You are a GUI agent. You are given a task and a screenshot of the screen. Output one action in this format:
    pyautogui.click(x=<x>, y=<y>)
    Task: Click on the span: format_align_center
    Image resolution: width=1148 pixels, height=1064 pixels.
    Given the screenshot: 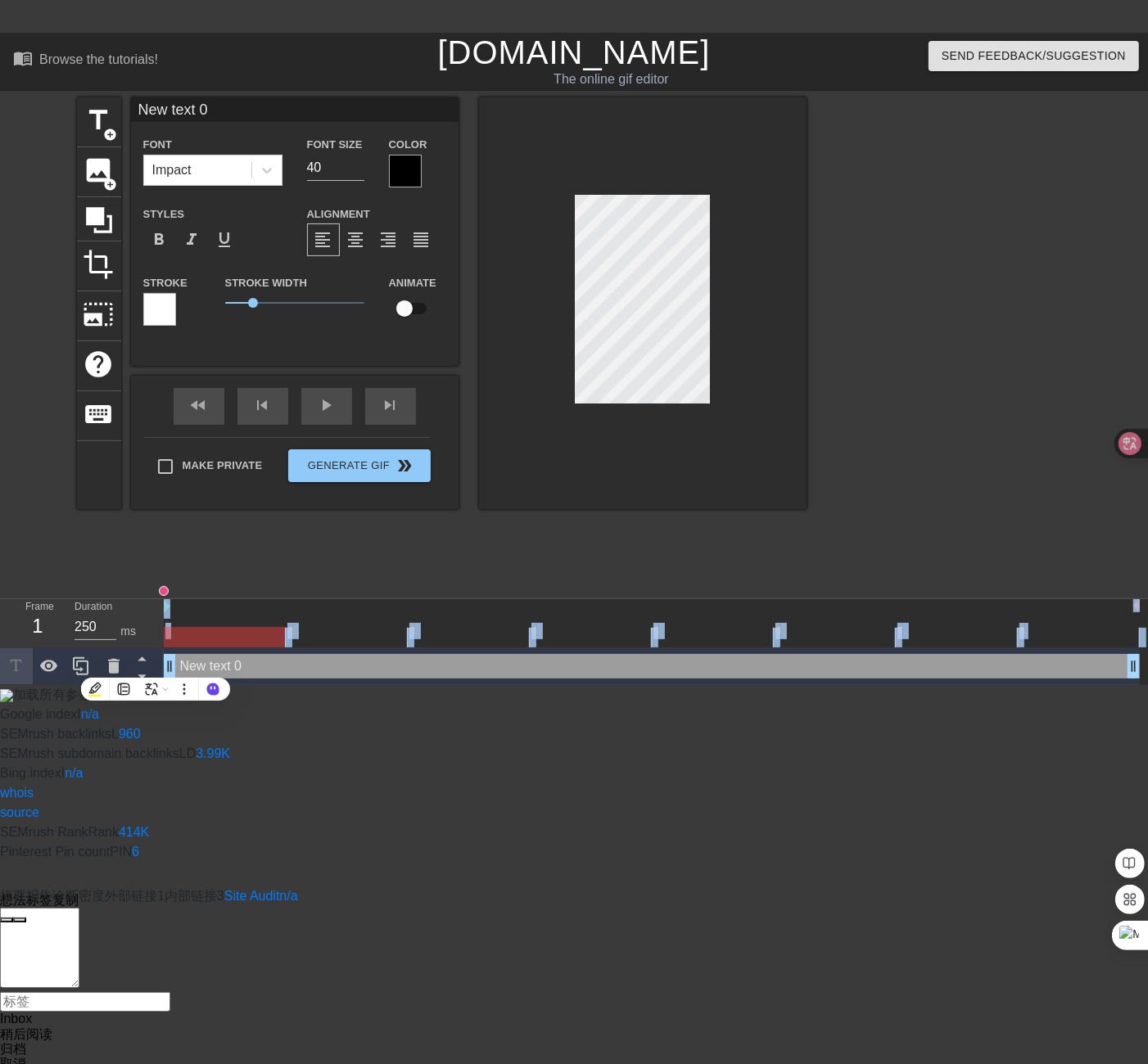 What is the action you would take?
    pyautogui.click(x=356, y=240)
    